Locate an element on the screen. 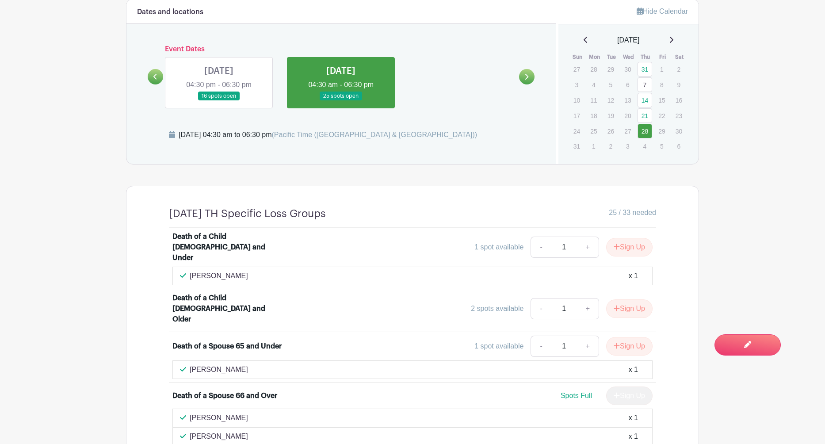 The height and width of the screenshot is (444, 825). p: 23 is located at coordinates (679, 115).